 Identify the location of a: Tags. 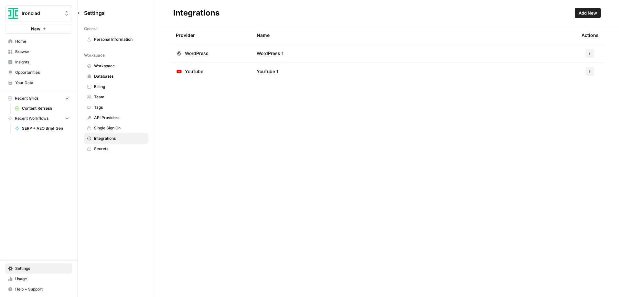
(116, 107).